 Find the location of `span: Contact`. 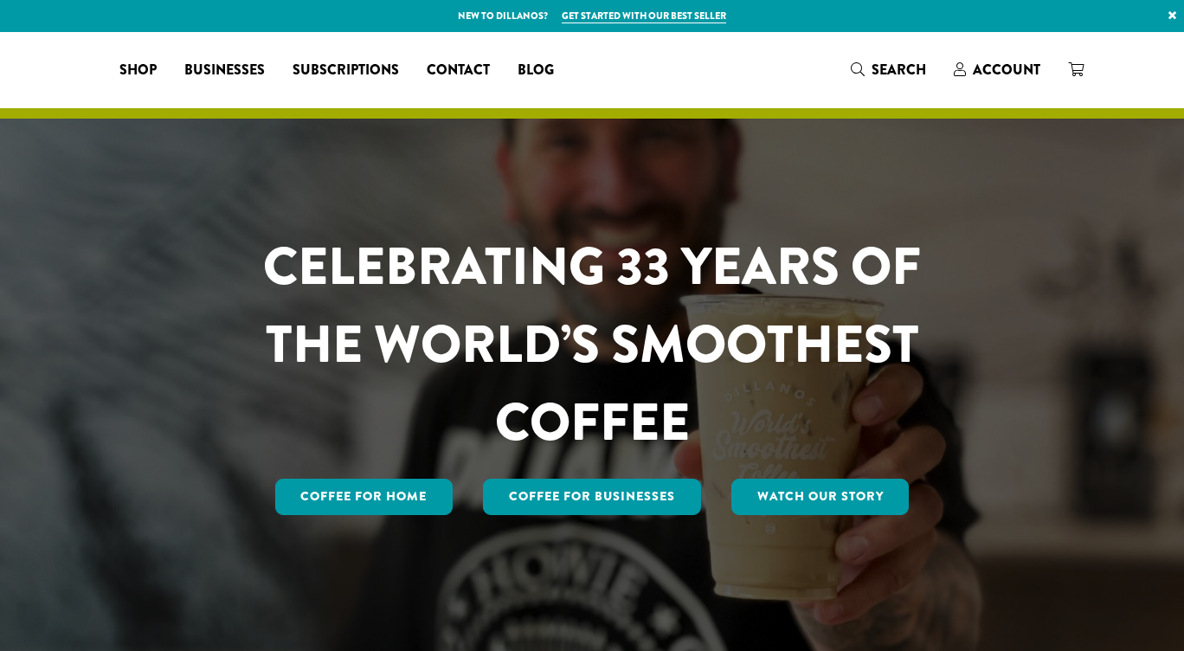

span: Contact is located at coordinates (458, 70).